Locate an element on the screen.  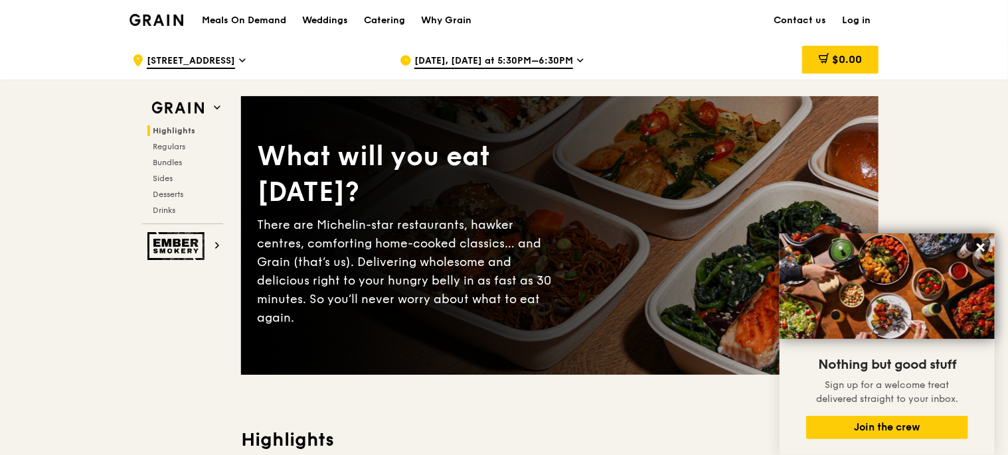
a: Log in is located at coordinates (856, 21).